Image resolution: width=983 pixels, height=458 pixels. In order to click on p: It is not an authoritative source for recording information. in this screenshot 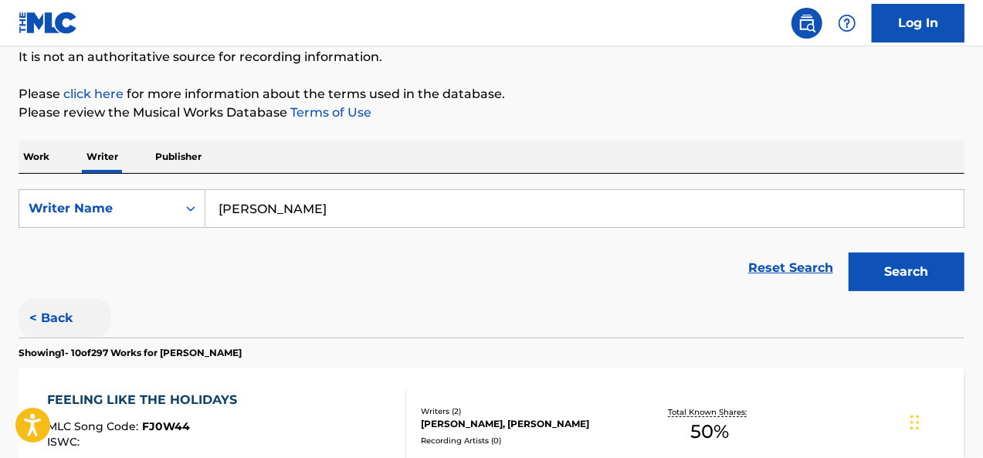, I will do `click(491, 57)`.